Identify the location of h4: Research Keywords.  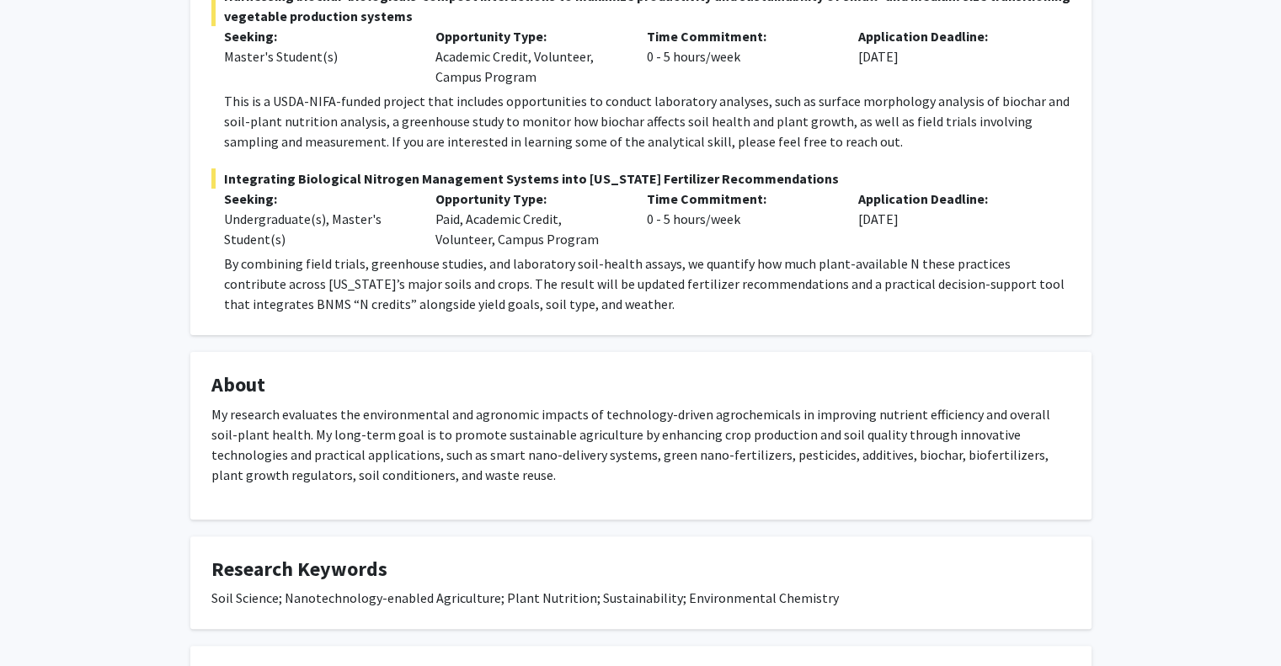
(641, 569).